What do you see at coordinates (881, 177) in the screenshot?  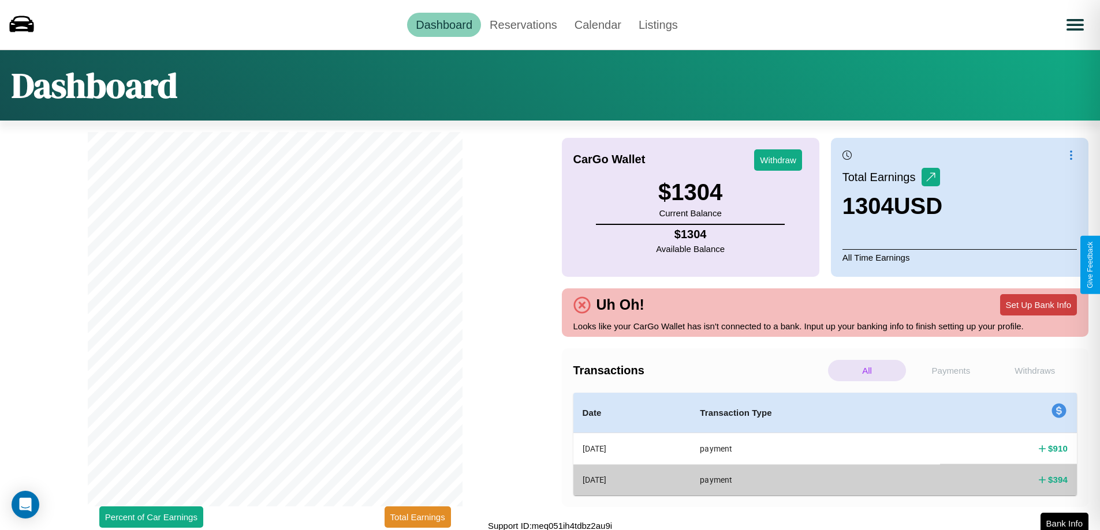 I see `p: Total Earnings` at bounding box center [881, 177].